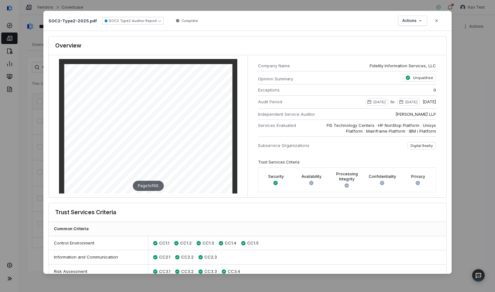 Image resolution: width=495 pixels, height=292 pixels. Describe the element at coordinates (392, 102) in the screenshot. I see `span: to` at that location.